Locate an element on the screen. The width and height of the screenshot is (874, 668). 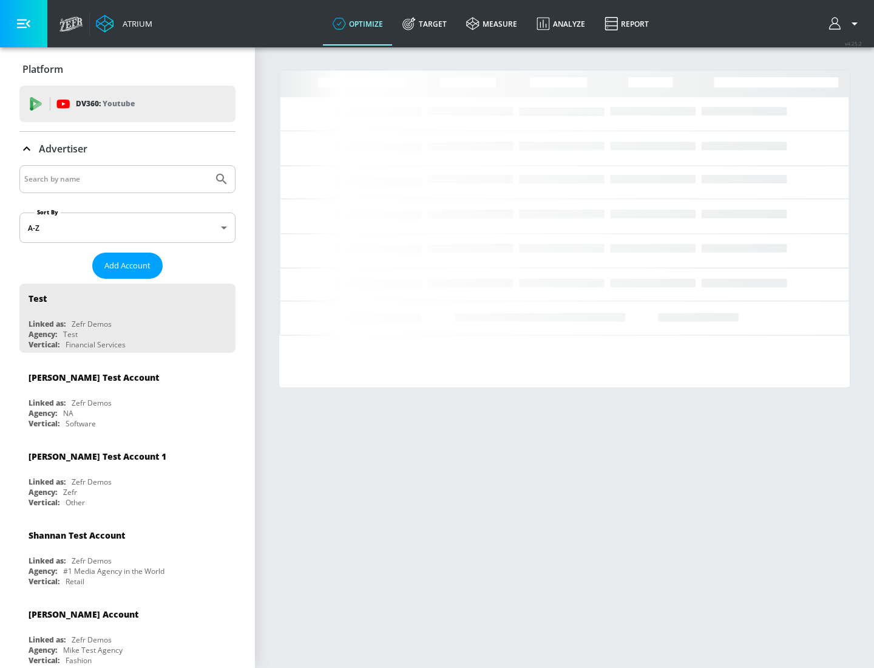
div: DV360: Youtube is located at coordinates (127, 104).